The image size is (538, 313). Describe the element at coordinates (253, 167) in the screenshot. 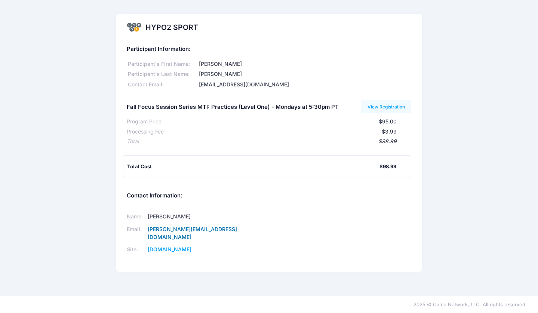

I see `div: Total Cost` at that location.